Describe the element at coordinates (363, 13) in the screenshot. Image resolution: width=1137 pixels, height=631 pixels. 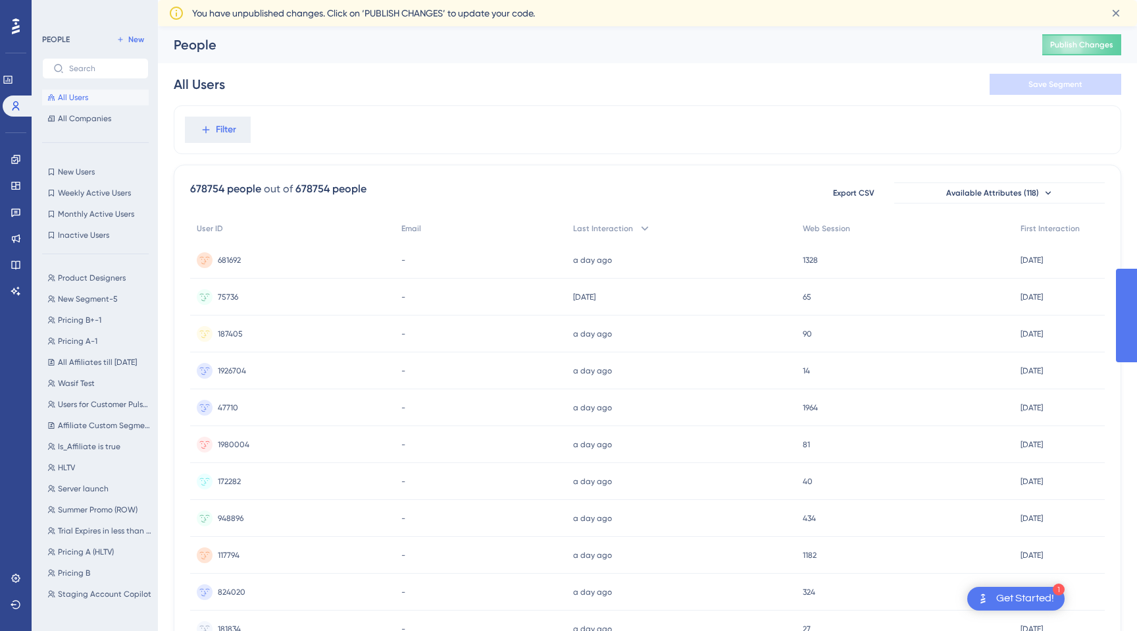
I see `span: You have unpublished changes. Click on ‘PUBLISH CHANGES’ to update your code.` at that location.